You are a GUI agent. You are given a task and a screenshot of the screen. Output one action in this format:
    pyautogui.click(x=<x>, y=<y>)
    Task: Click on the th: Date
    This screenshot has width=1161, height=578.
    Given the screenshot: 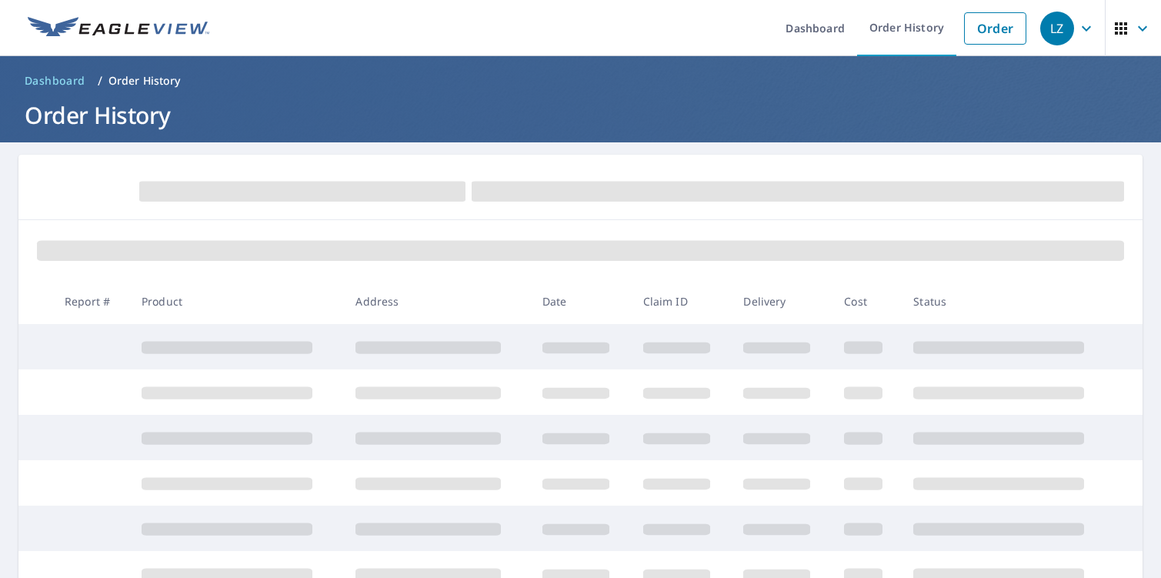 What is the action you would take?
    pyautogui.click(x=580, y=301)
    